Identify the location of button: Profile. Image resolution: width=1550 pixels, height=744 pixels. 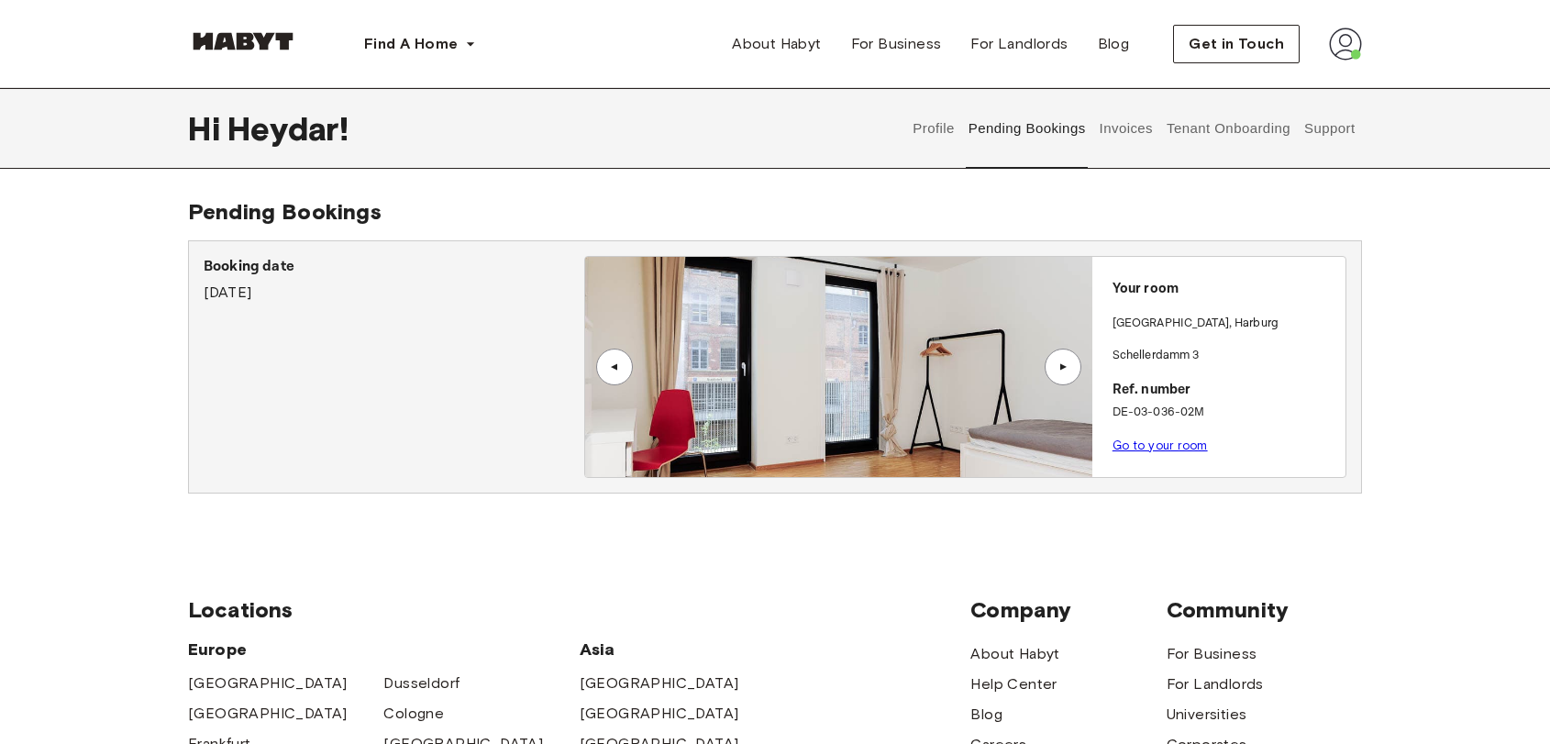
(934, 128).